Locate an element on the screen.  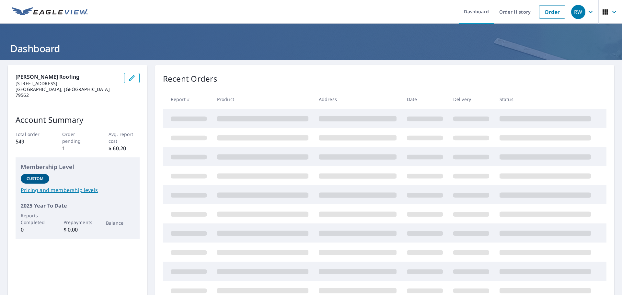
th: Product is located at coordinates (263, 99).